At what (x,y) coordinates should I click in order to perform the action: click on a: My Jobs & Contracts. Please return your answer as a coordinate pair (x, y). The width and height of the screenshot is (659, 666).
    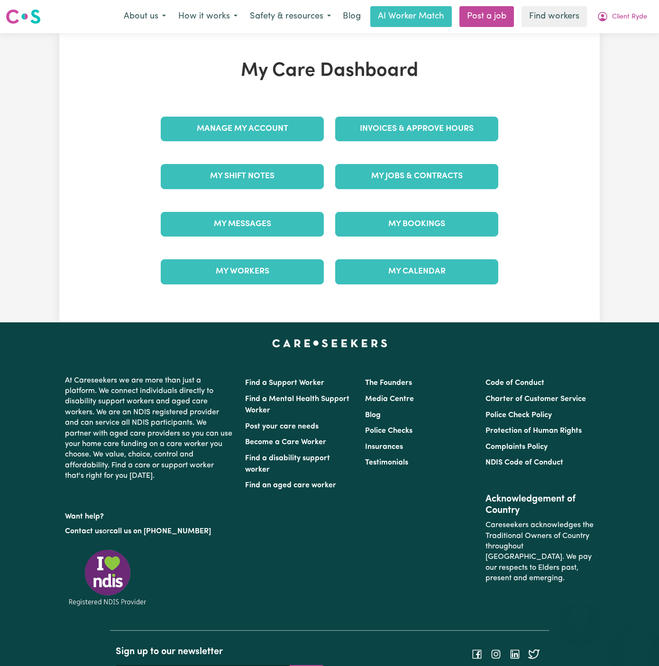
    Looking at the image, I should click on (417, 176).